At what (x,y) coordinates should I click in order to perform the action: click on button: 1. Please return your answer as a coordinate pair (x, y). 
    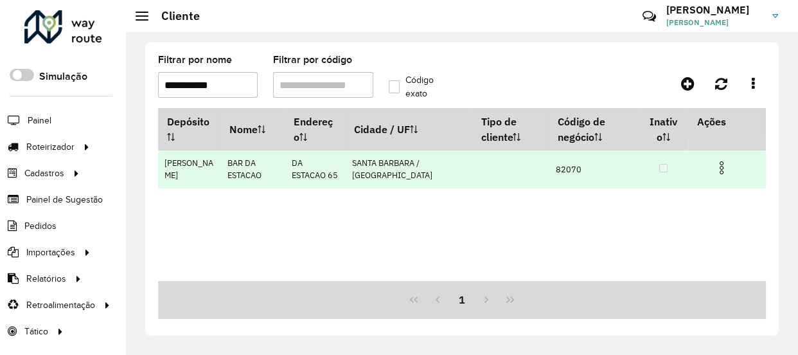
    Looking at the image, I should click on (462, 299).